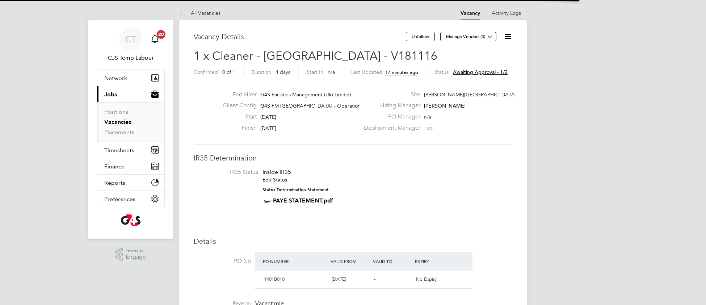 This screenshot has width=706, height=305. Describe the element at coordinates (390, 105) in the screenshot. I see `label: Hiring Manager` at that location.